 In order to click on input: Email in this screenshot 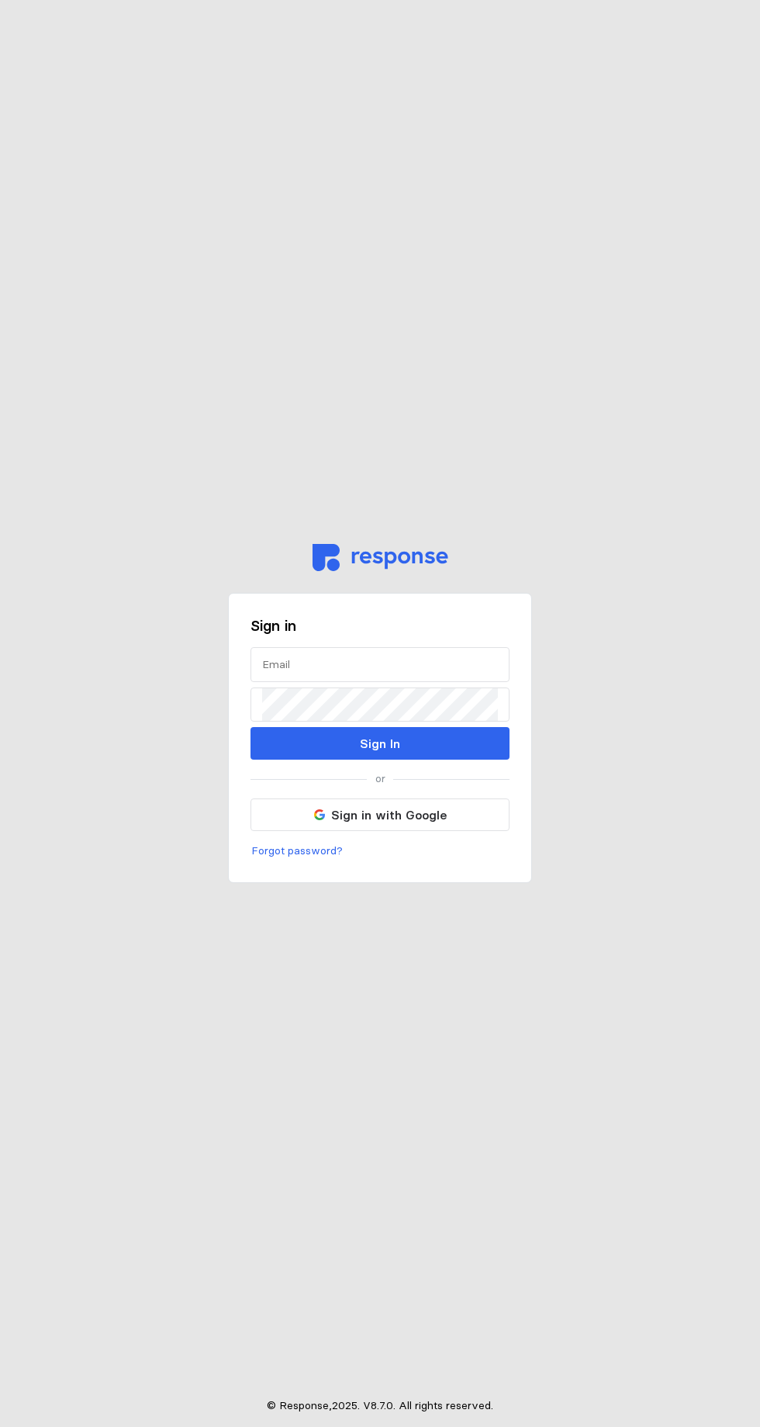, I will do `click(380, 664)`.